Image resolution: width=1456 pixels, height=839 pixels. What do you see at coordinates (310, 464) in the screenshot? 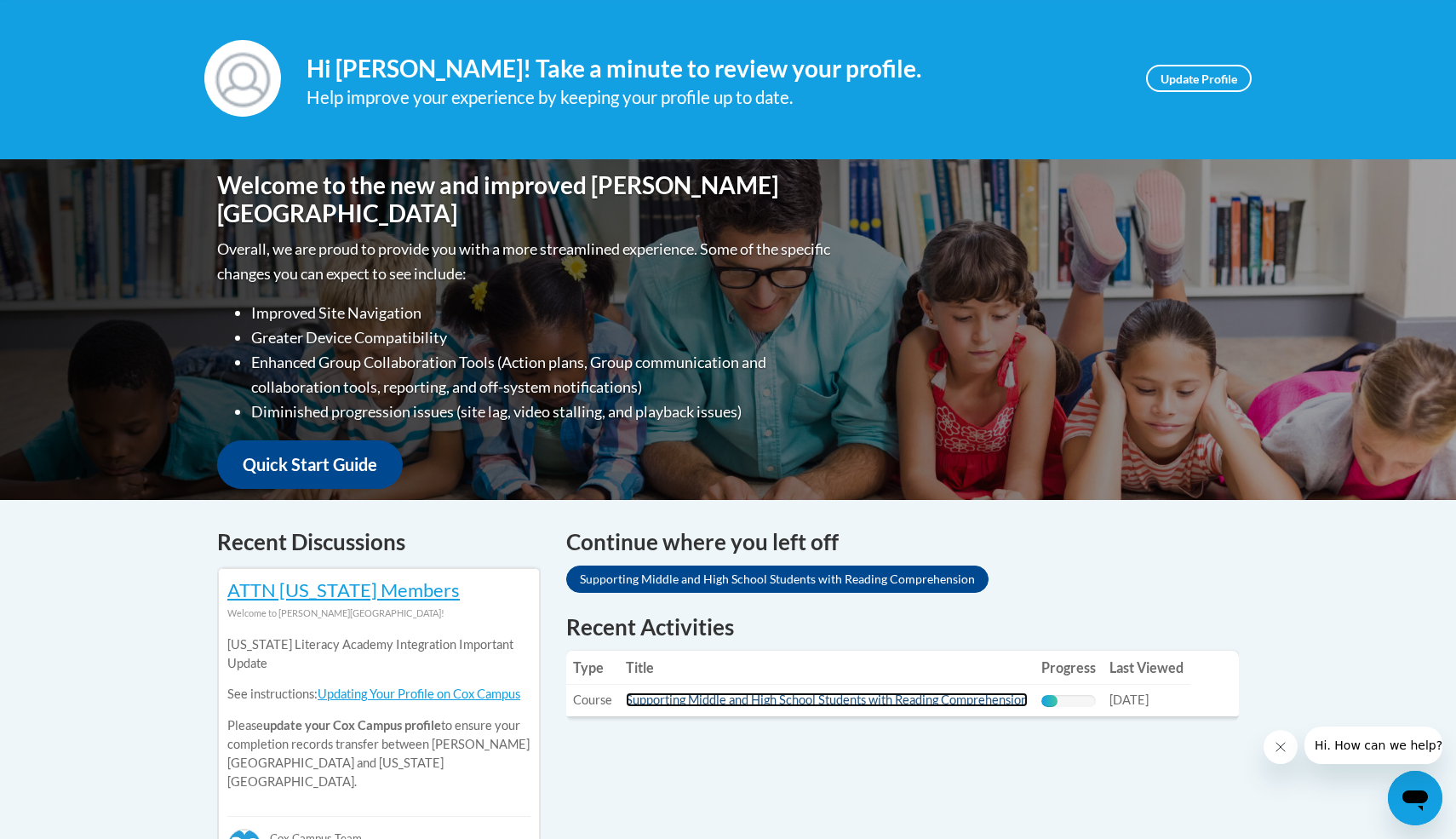
I see `a: Quick Start Guide` at bounding box center [310, 464].